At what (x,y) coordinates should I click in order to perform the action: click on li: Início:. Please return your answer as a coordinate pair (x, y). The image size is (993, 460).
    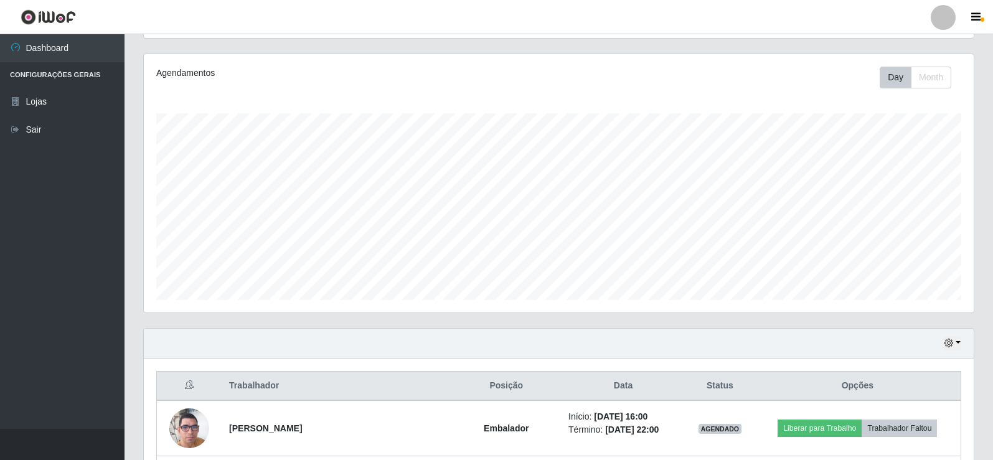
    Looking at the image, I should click on (623, 416).